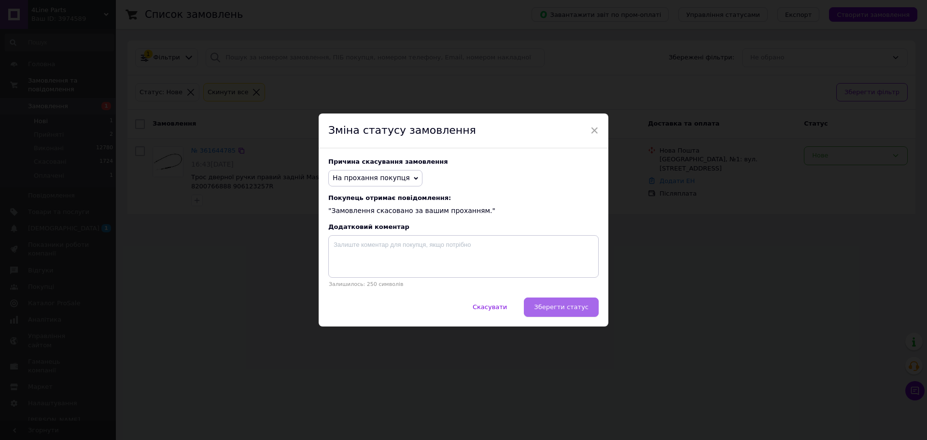  I want to click on button: Скасувати, so click(490, 307).